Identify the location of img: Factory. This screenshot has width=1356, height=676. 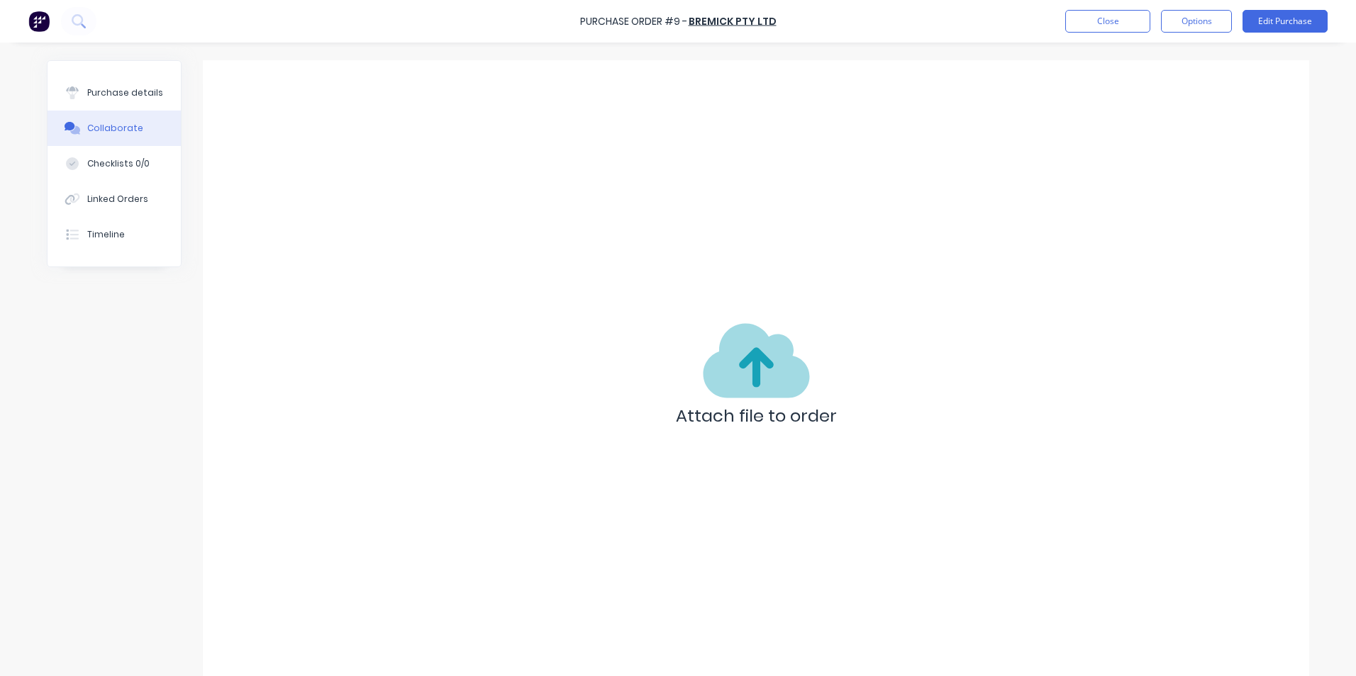
(39, 21).